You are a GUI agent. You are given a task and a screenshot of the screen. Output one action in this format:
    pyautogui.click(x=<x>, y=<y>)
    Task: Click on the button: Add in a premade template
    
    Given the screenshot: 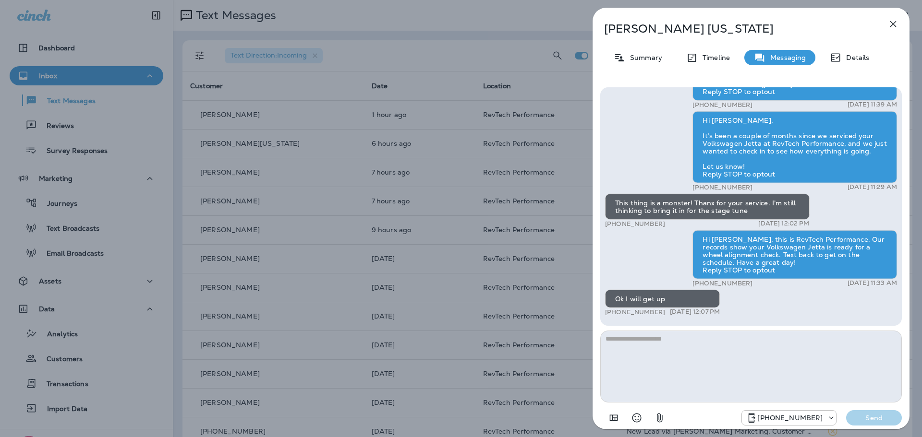 What is the action you would take?
    pyautogui.click(x=614, y=418)
    